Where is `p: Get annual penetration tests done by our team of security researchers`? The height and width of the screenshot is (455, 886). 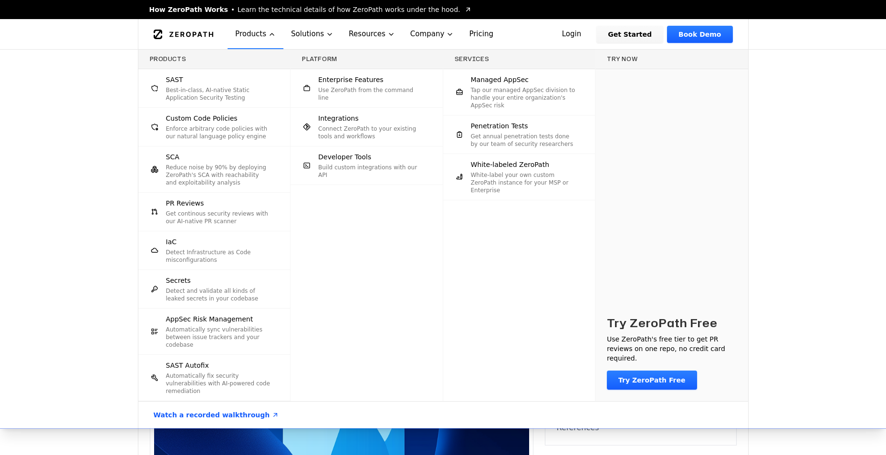 p: Get annual penetration tests done by our team of security researchers is located at coordinates (523, 140).